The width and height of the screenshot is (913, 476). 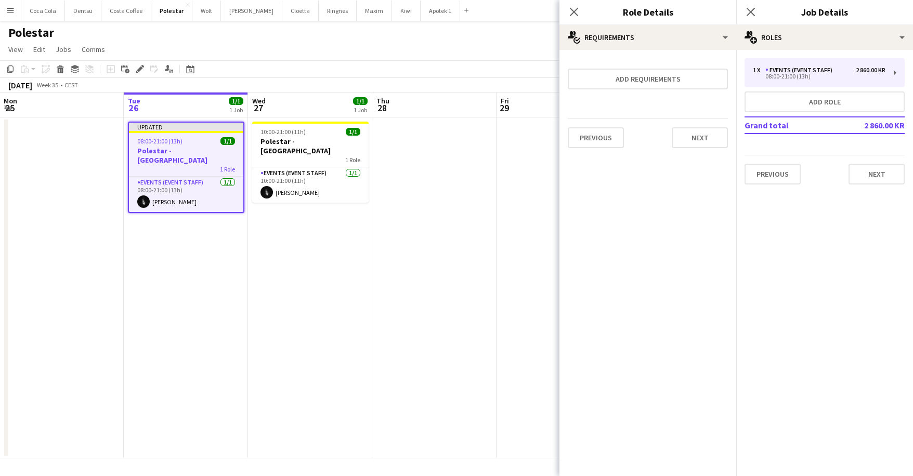 I want to click on span: 25, so click(x=9, y=108).